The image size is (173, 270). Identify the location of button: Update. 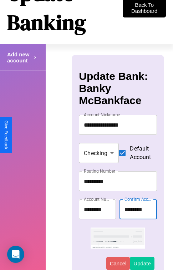
(142, 264).